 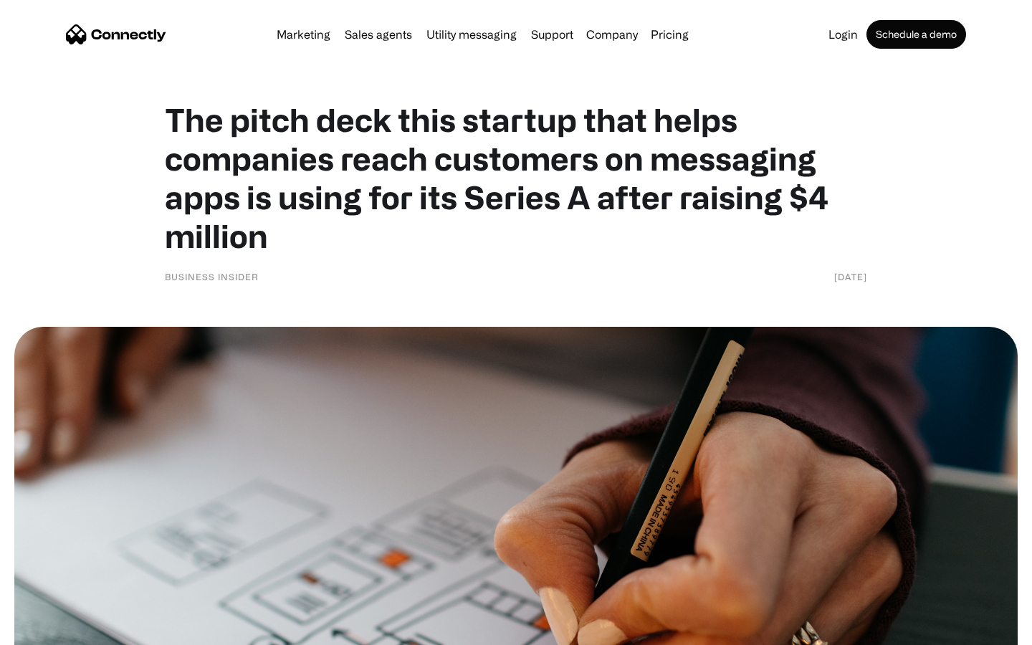 I want to click on div: Business Insider, so click(x=211, y=277).